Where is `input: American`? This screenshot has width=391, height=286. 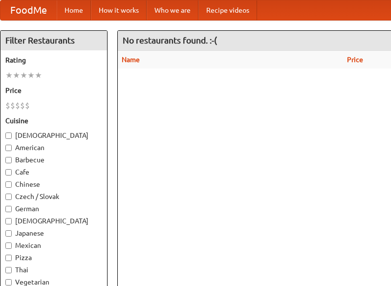 input: American is located at coordinates (8, 148).